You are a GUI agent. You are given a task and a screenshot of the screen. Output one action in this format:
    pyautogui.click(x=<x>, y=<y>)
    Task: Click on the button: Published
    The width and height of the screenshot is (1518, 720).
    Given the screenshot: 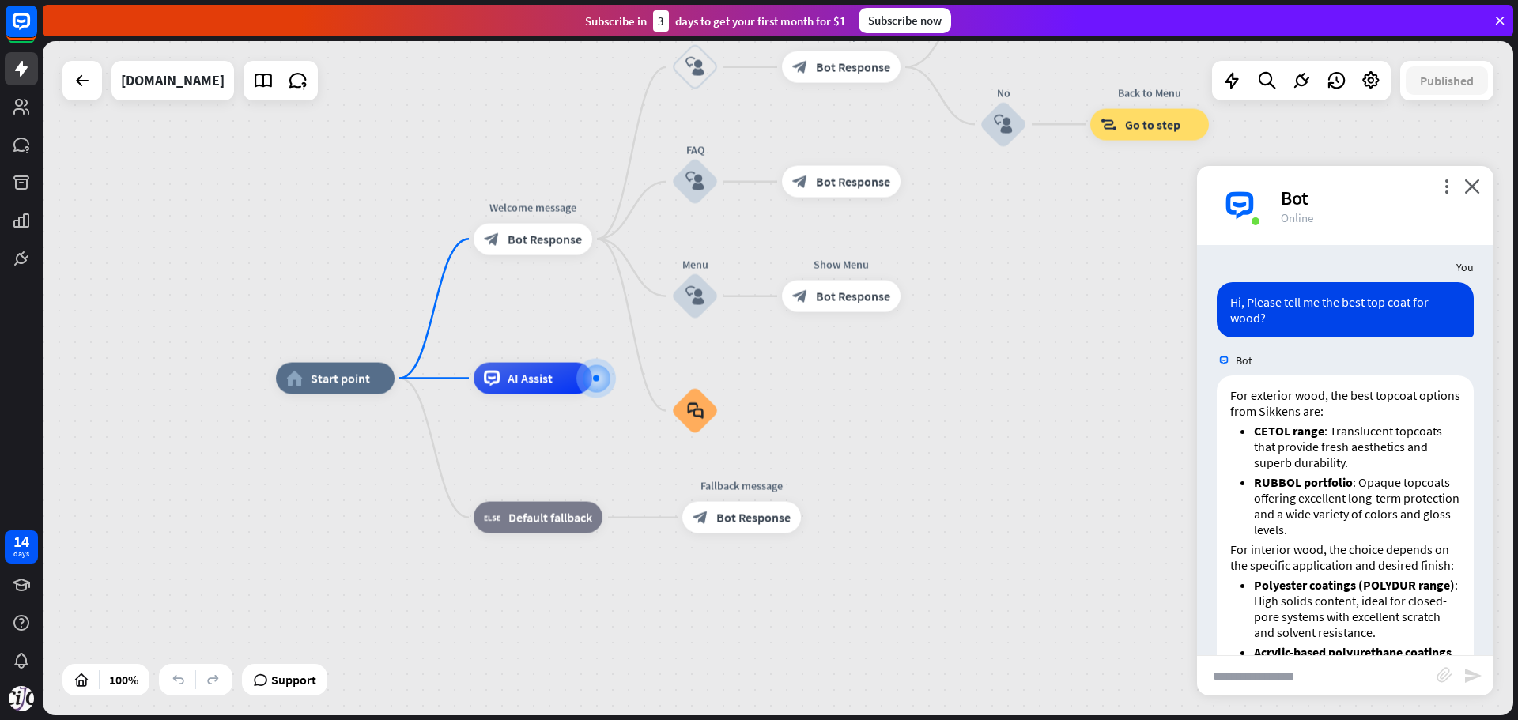 What is the action you would take?
    pyautogui.click(x=1447, y=81)
    